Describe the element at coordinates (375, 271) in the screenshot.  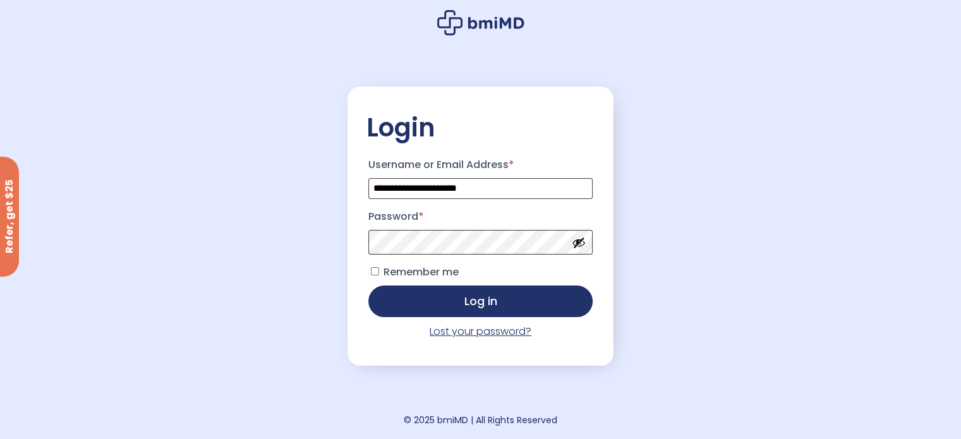
I see `input: Remember me` at that location.